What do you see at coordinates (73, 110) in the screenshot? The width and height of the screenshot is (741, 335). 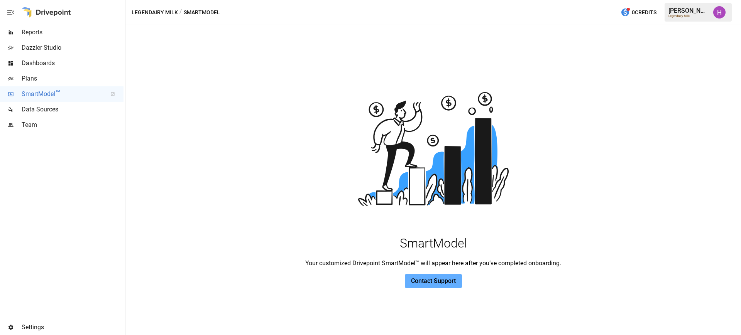 I see `span: Data Sources` at bounding box center [73, 110].